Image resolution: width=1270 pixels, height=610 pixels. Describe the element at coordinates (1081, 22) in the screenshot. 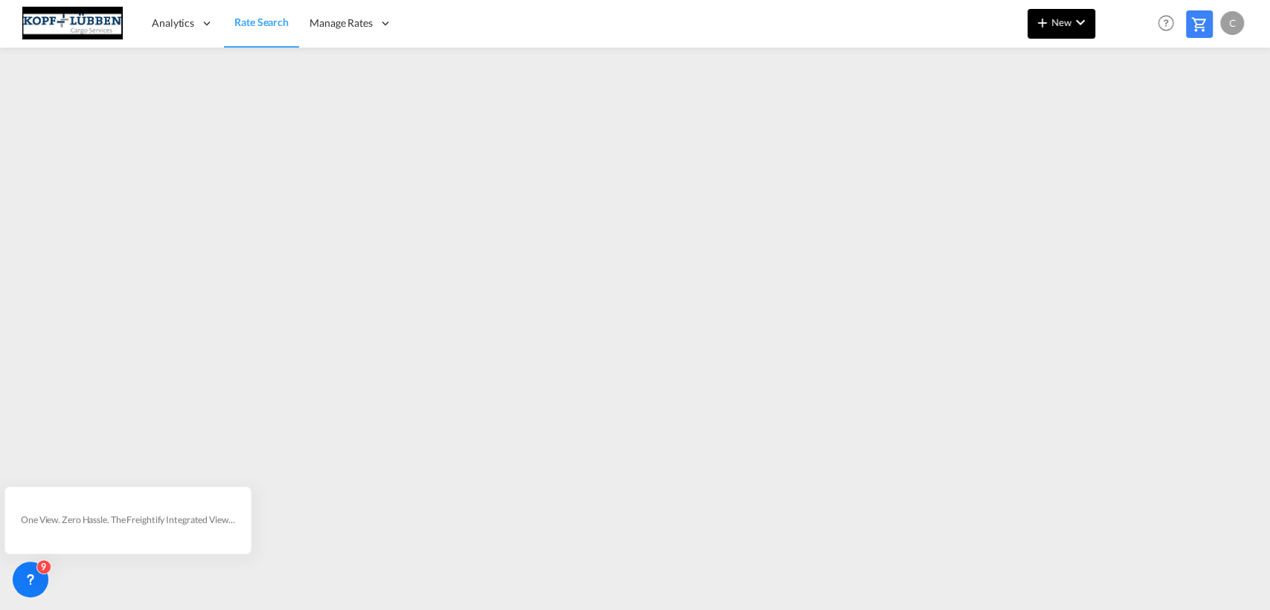

I see `md-icon: icon-chevron-down` at that location.